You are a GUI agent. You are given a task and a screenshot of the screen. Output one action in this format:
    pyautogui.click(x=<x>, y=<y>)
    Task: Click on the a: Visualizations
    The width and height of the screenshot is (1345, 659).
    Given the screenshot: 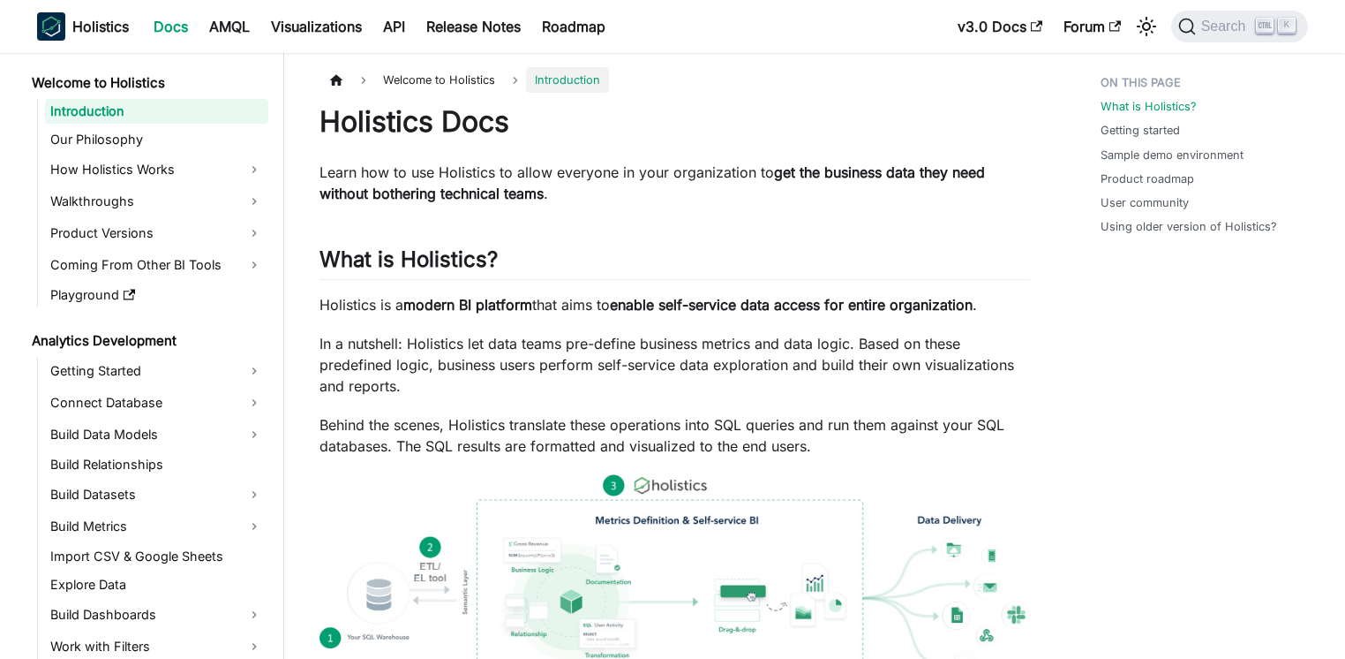 What is the action you would take?
    pyautogui.click(x=316, y=26)
    